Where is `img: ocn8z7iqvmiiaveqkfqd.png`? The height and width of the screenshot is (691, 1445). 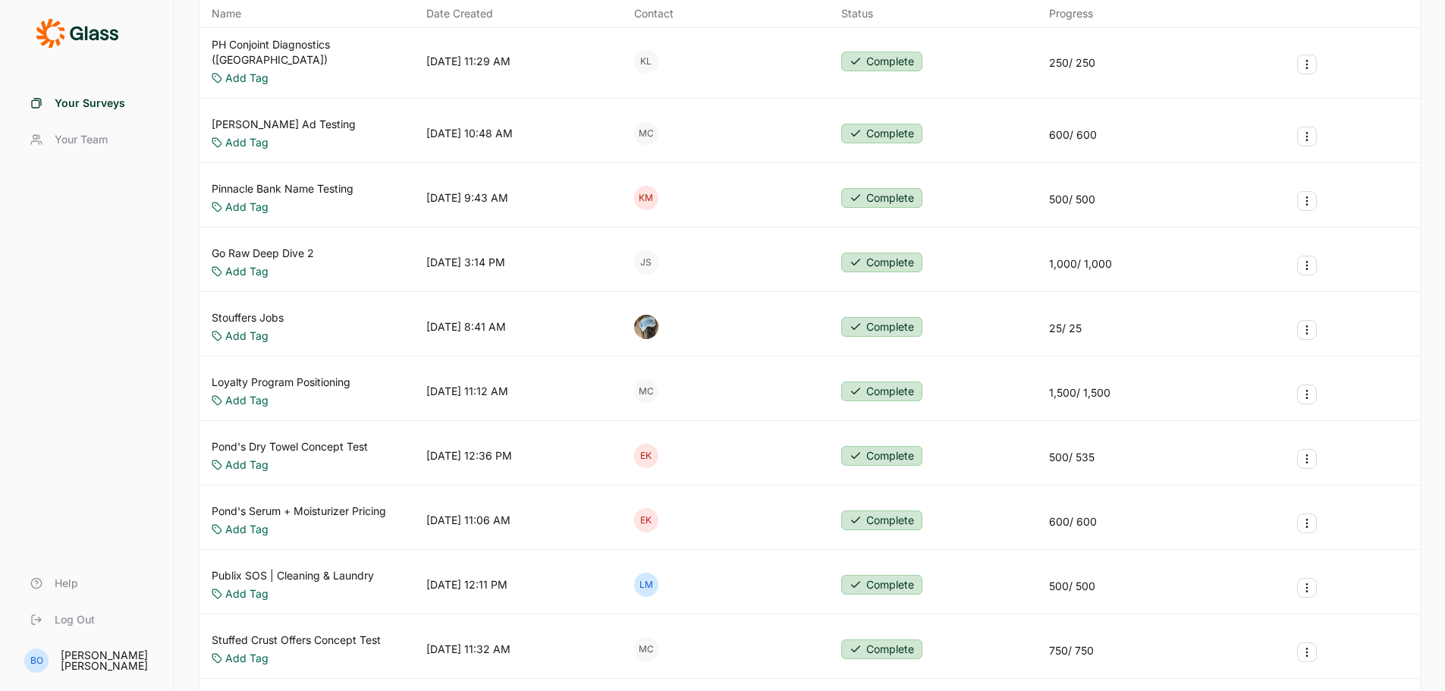 img: ocn8z7iqvmiiaveqkfqd.png is located at coordinates (646, 327).